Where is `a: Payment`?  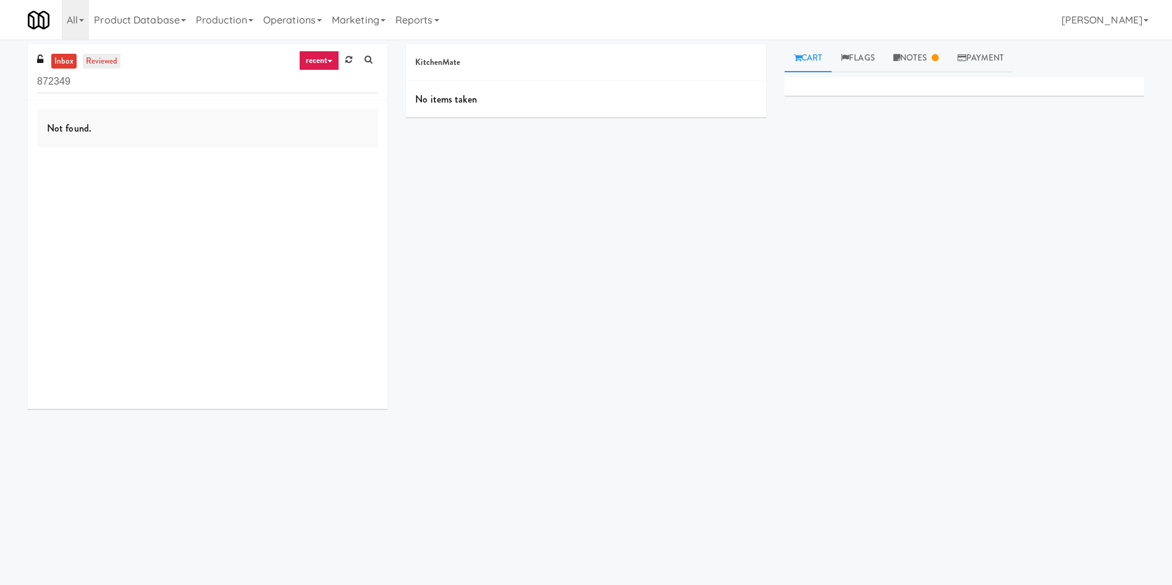
a: Payment is located at coordinates (981, 58).